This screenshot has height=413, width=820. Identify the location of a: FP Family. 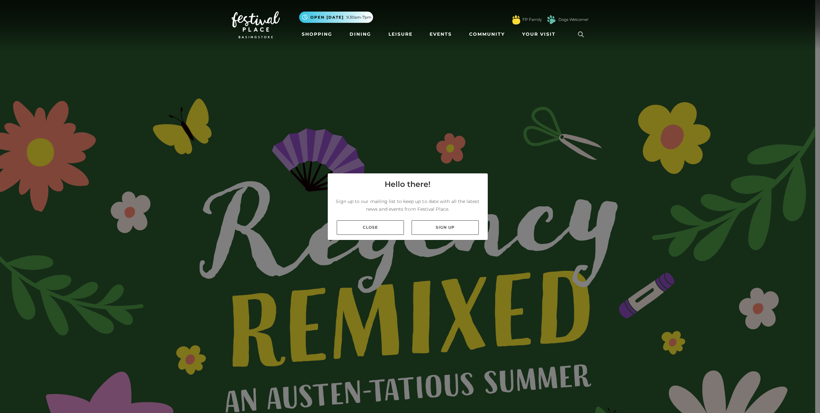
(532, 20).